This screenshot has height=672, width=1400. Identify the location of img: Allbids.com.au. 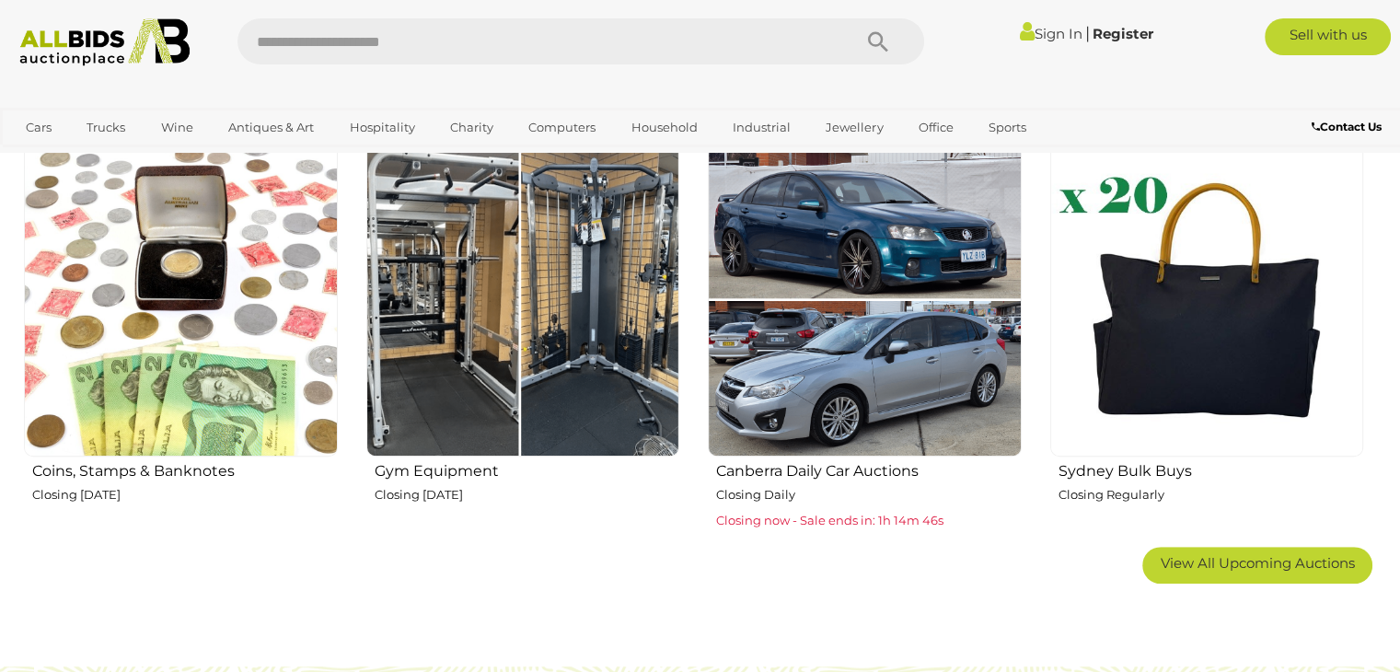
(105, 42).